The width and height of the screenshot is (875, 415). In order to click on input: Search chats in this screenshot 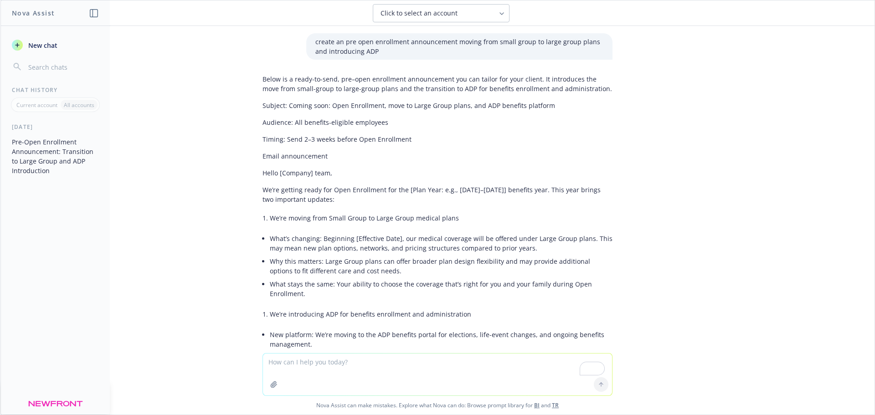, I will do `click(62, 67)`.